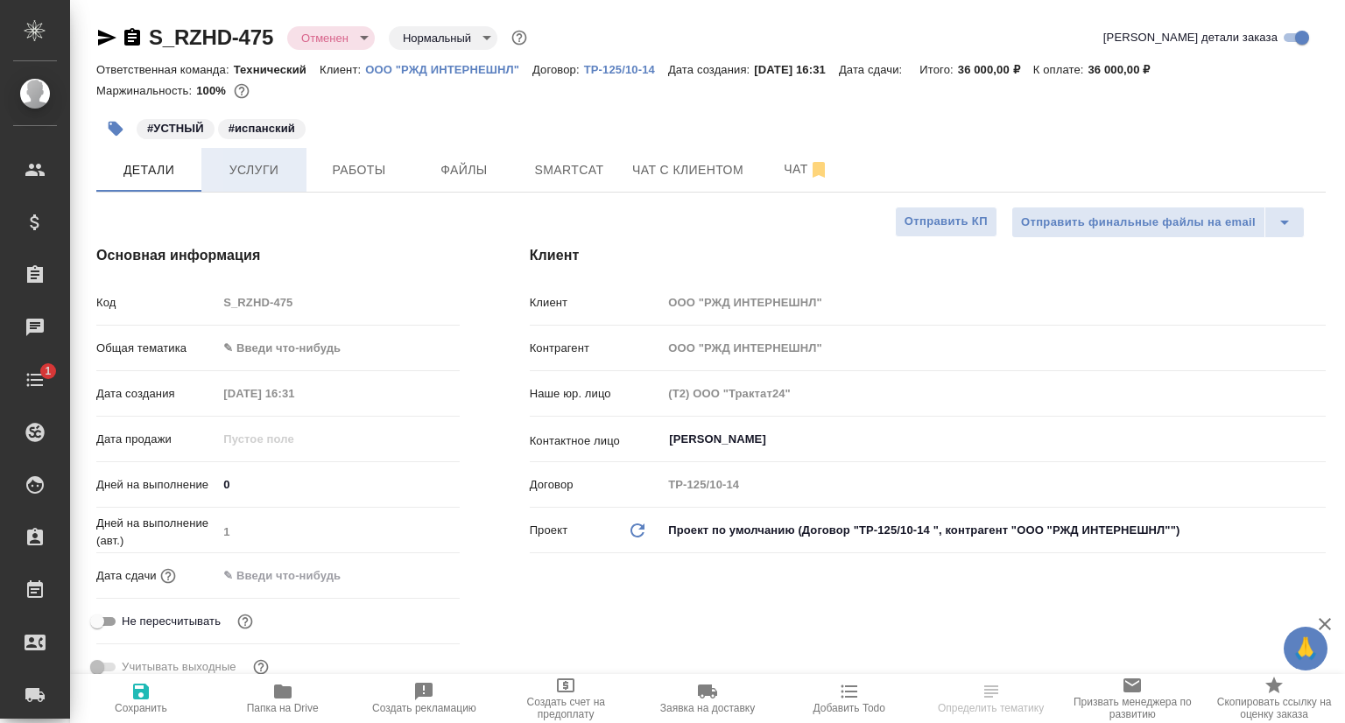  Describe the element at coordinates (359, 170) in the screenshot. I see `span: Работы` at that location.